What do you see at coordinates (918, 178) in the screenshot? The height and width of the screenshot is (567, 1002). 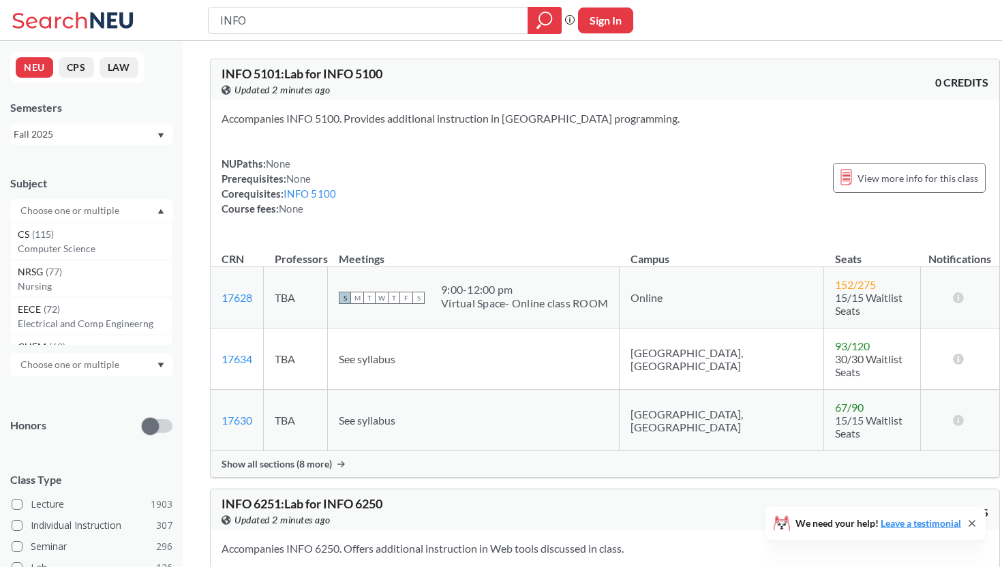 I see `span: View more info for this class` at bounding box center [918, 178].